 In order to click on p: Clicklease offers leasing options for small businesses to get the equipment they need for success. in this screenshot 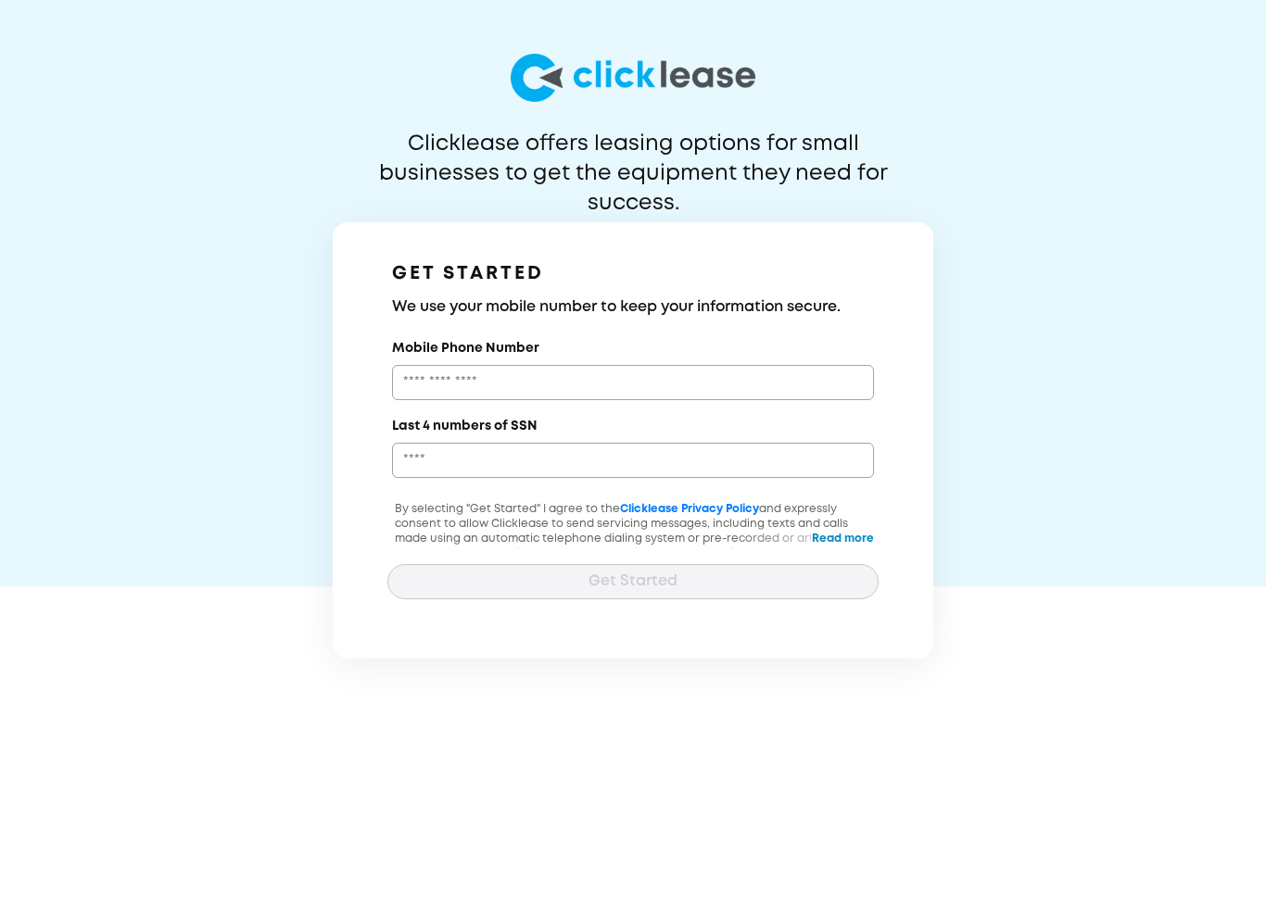, I will do `click(633, 159)`.